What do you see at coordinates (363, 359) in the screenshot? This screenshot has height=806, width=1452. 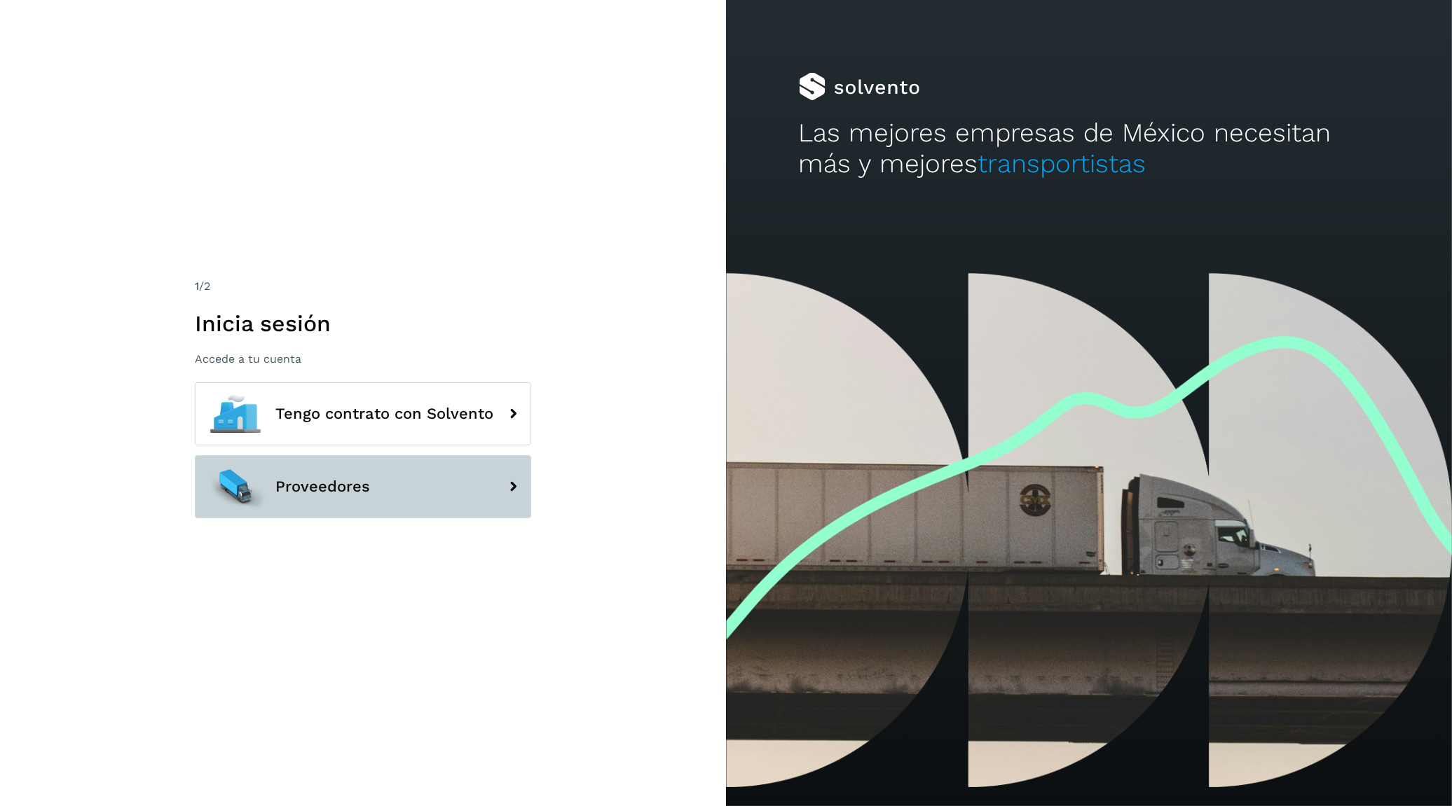 I see `p: Accede a tu cuenta` at bounding box center [363, 359].